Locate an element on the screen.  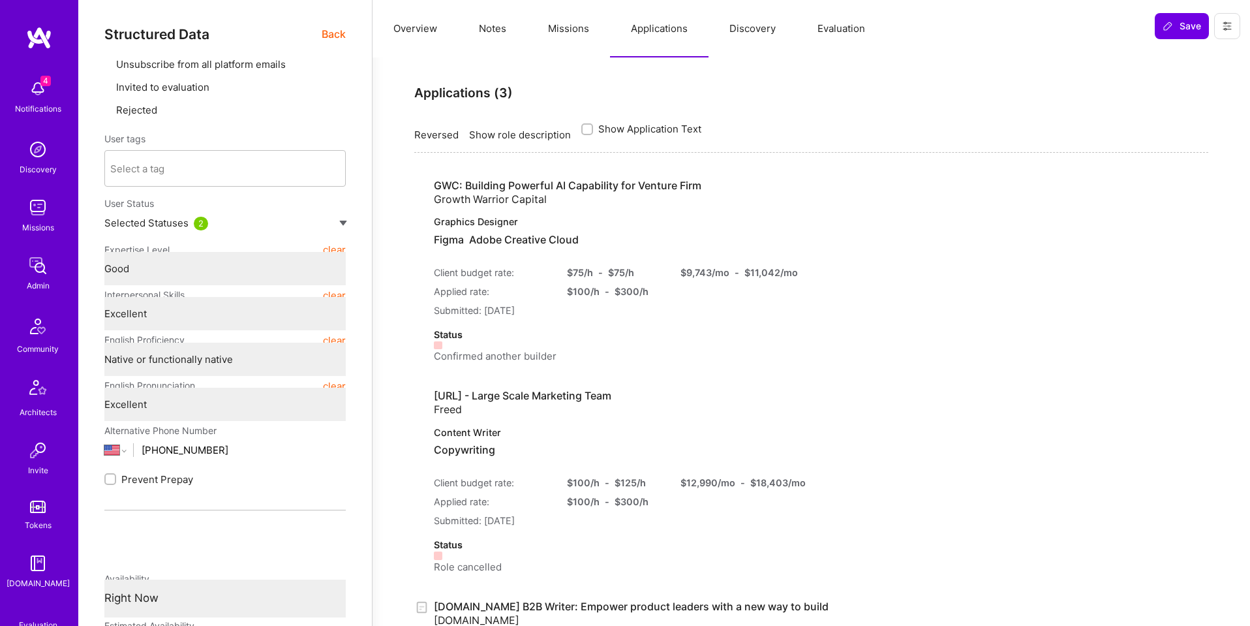
div: Architects is located at coordinates (38, 412).